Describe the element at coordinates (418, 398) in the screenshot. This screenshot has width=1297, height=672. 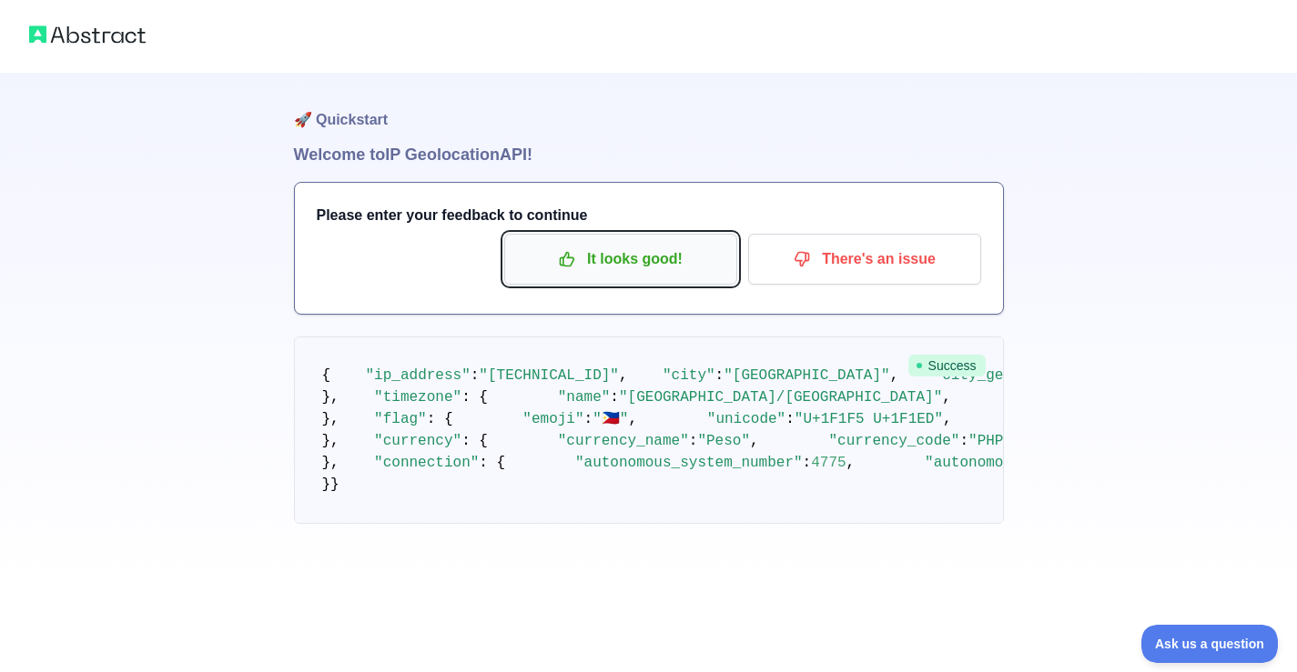
I see `span: "timezone"` at that location.